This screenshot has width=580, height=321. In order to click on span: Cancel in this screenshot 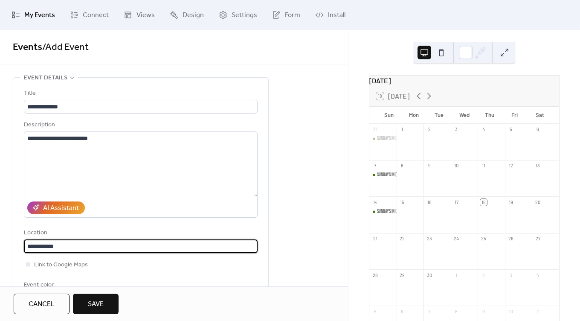, I will do `click(41, 304)`.